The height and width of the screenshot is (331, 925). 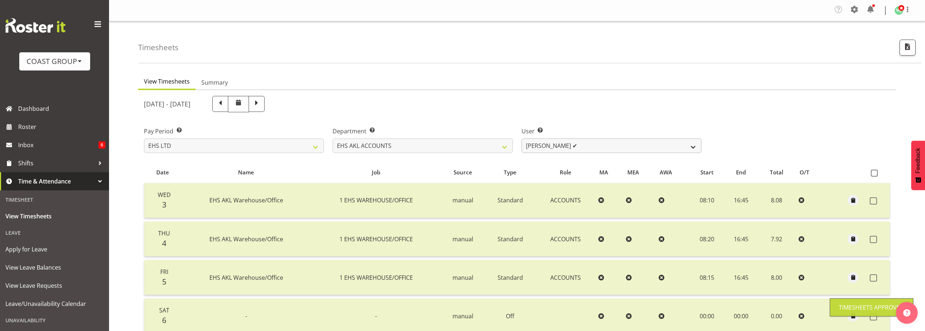 What do you see at coordinates (673, 172) in the screenshot?
I see `div: AWA` at bounding box center [673, 172].